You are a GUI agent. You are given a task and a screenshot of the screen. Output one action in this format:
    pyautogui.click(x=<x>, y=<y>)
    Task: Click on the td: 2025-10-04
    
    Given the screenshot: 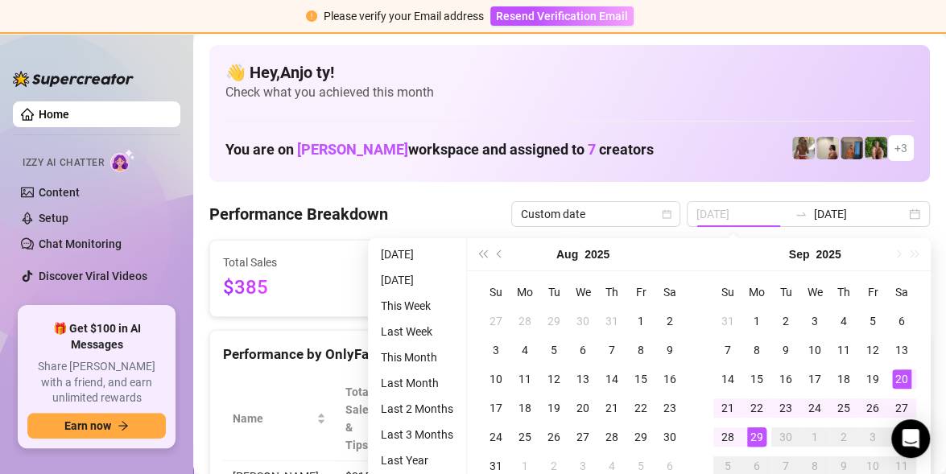 What is the action you would take?
    pyautogui.click(x=902, y=437)
    